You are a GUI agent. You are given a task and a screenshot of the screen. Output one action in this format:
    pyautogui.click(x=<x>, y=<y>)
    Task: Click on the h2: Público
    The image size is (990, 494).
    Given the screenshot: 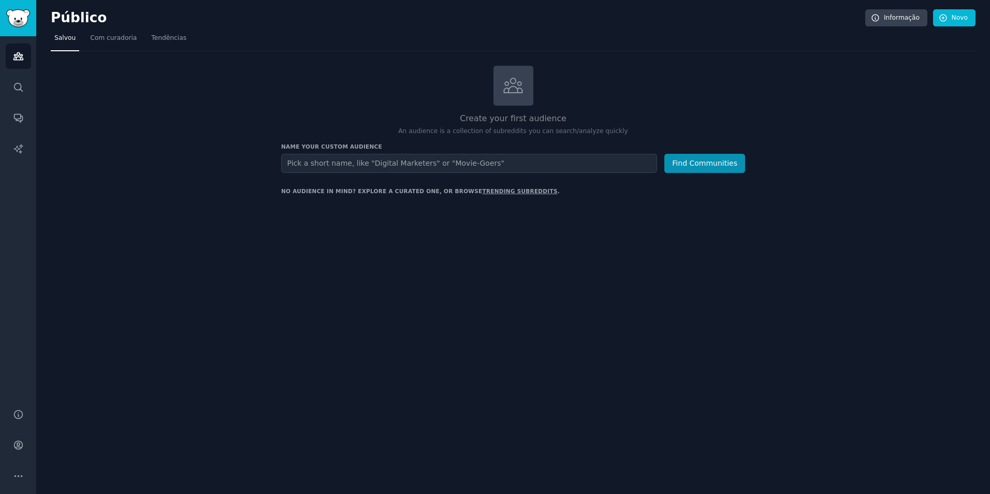 What is the action you would take?
    pyautogui.click(x=458, y=18)
    